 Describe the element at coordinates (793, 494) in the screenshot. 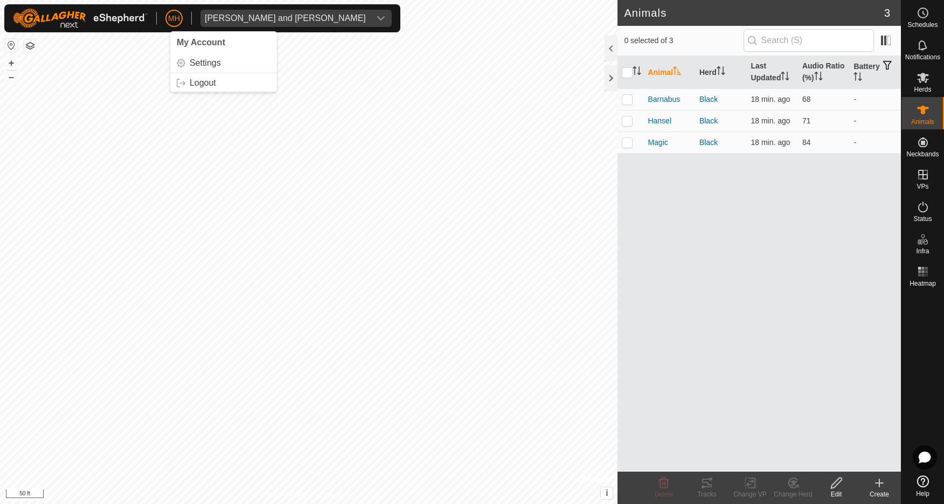

I see `div: Change Herd` at that location.